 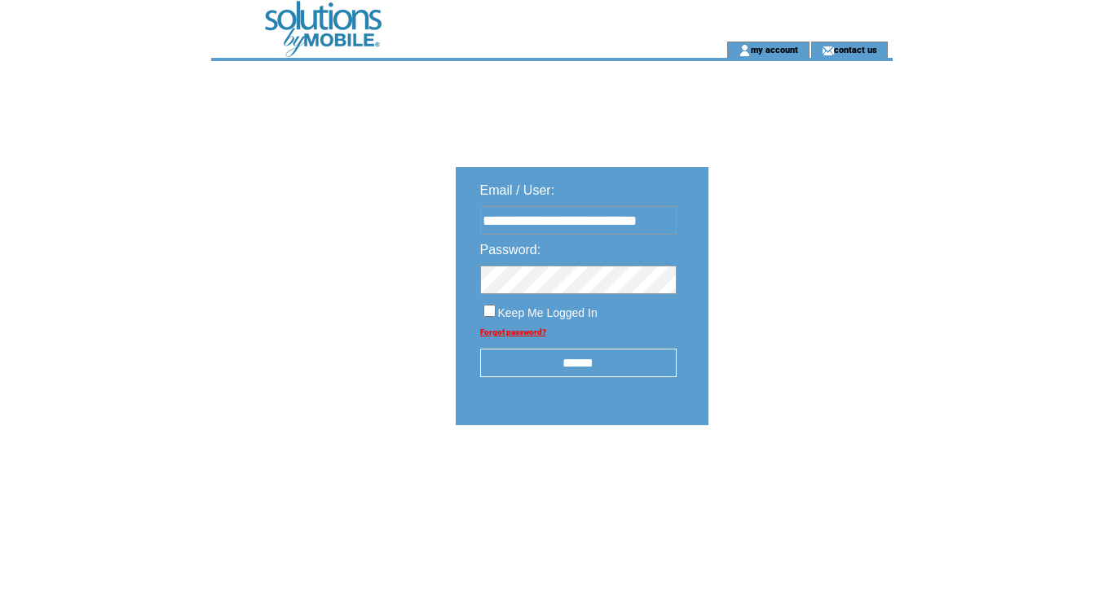 What do you see at coordinates (517, 190) in the screenshot?
I see `span: Email / User:` at bounding box center [517, 190].